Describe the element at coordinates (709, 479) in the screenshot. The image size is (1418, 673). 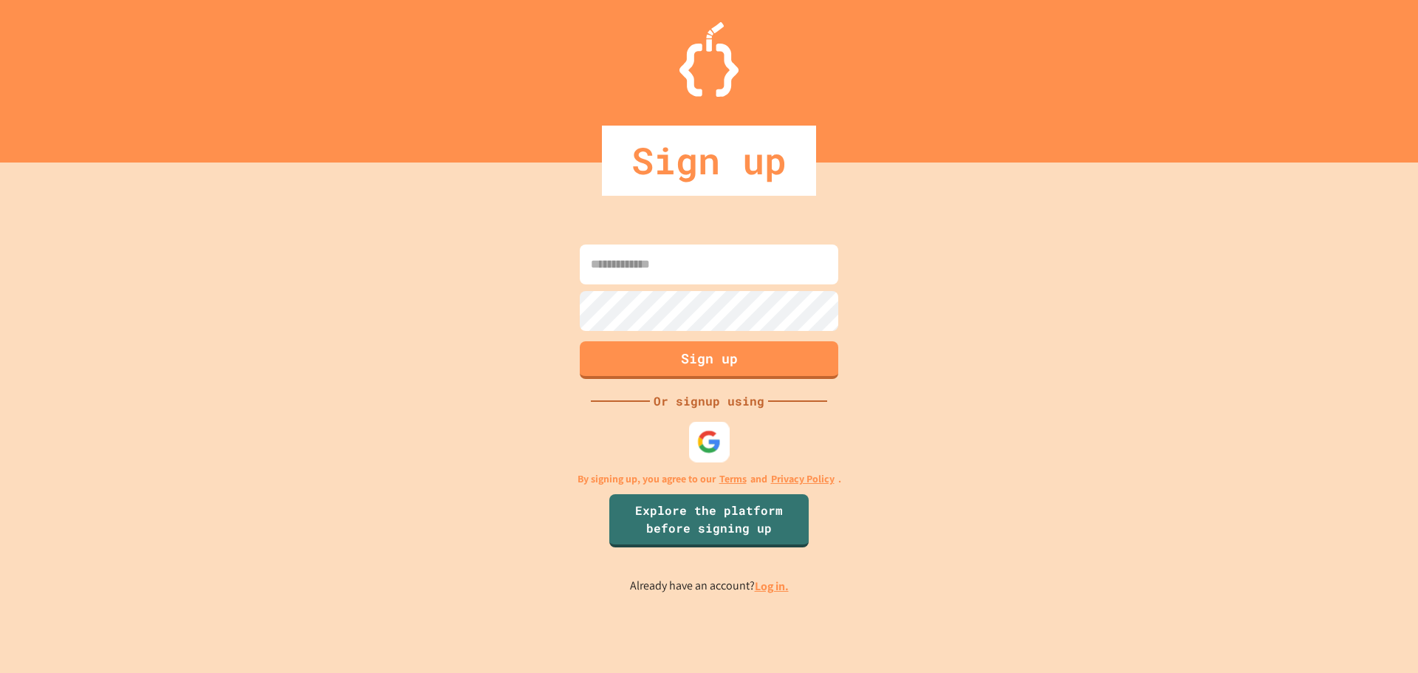
I see `p: By signing up, you agree to our and .` at that location.